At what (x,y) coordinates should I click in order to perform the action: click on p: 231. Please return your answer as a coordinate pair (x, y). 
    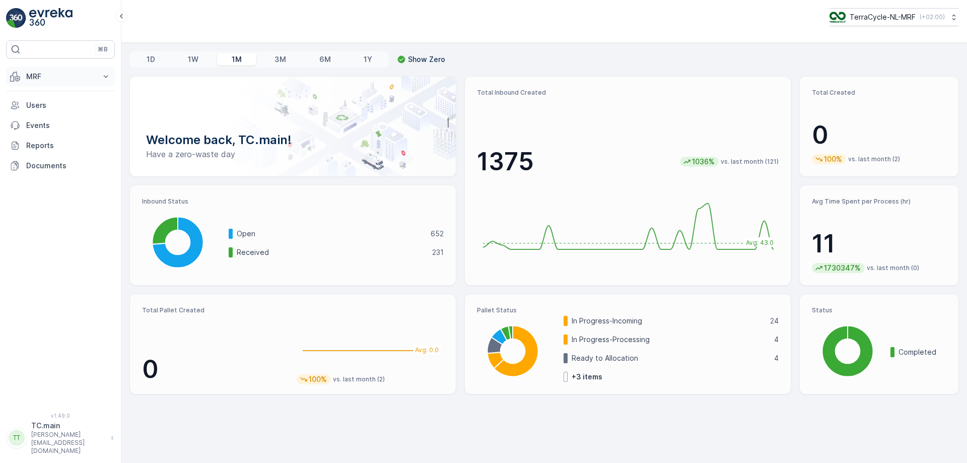
    Looking at the image, I should click on (437, 252).